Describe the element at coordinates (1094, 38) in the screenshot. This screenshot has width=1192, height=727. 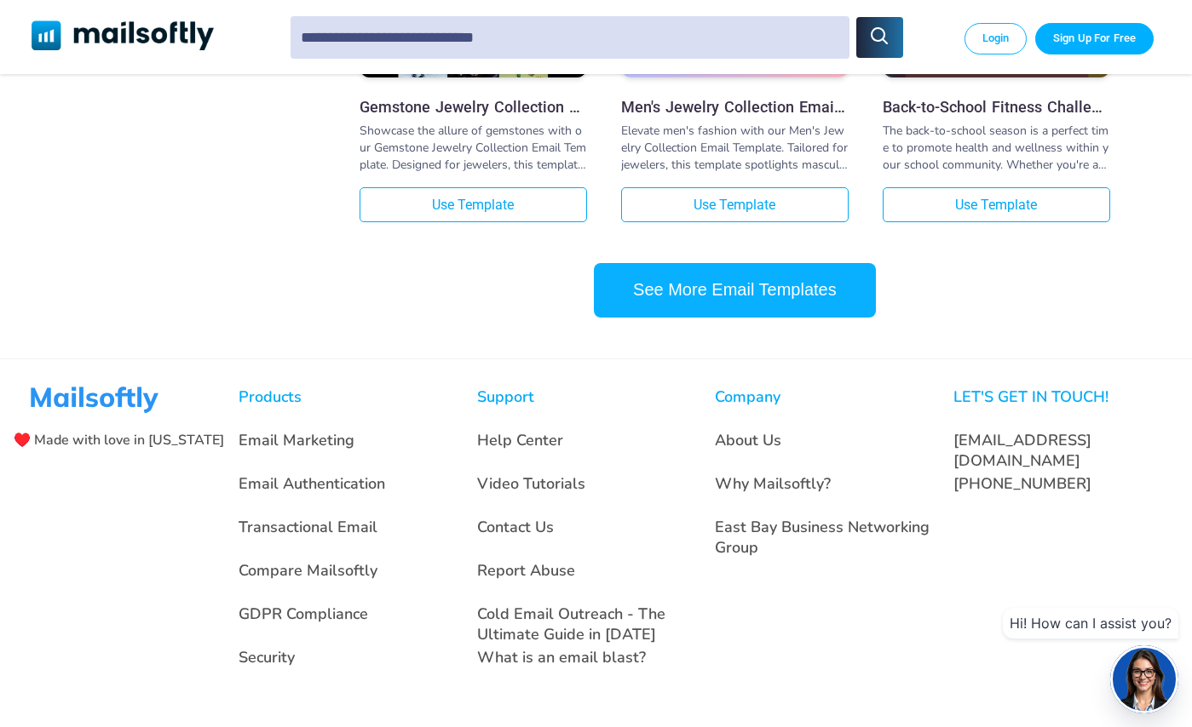
I see `a: Trial` at that location.